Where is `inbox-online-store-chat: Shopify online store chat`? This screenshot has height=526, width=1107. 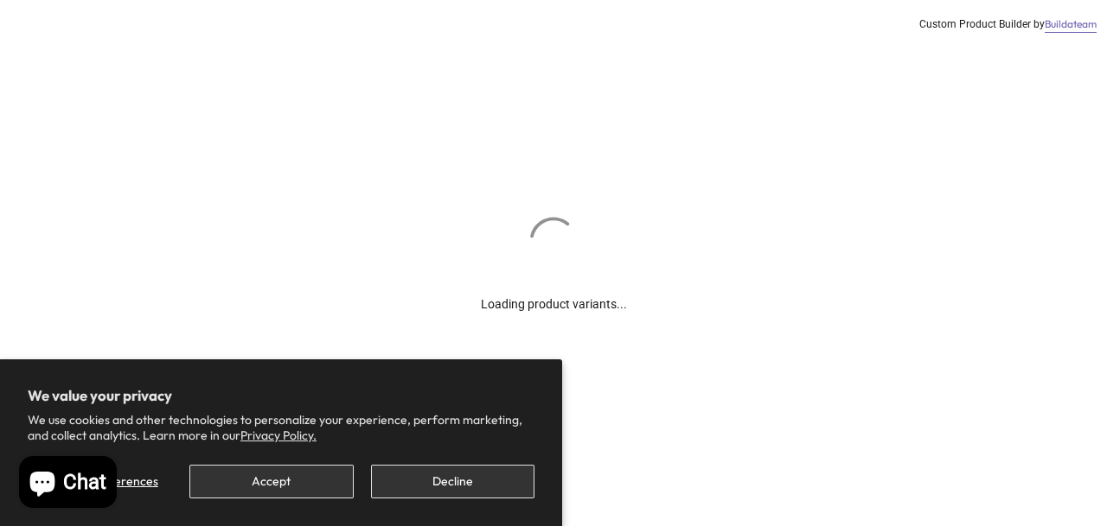
inbox-online-store-chat: Shopify online store chat is located at coordinates (67, 484).